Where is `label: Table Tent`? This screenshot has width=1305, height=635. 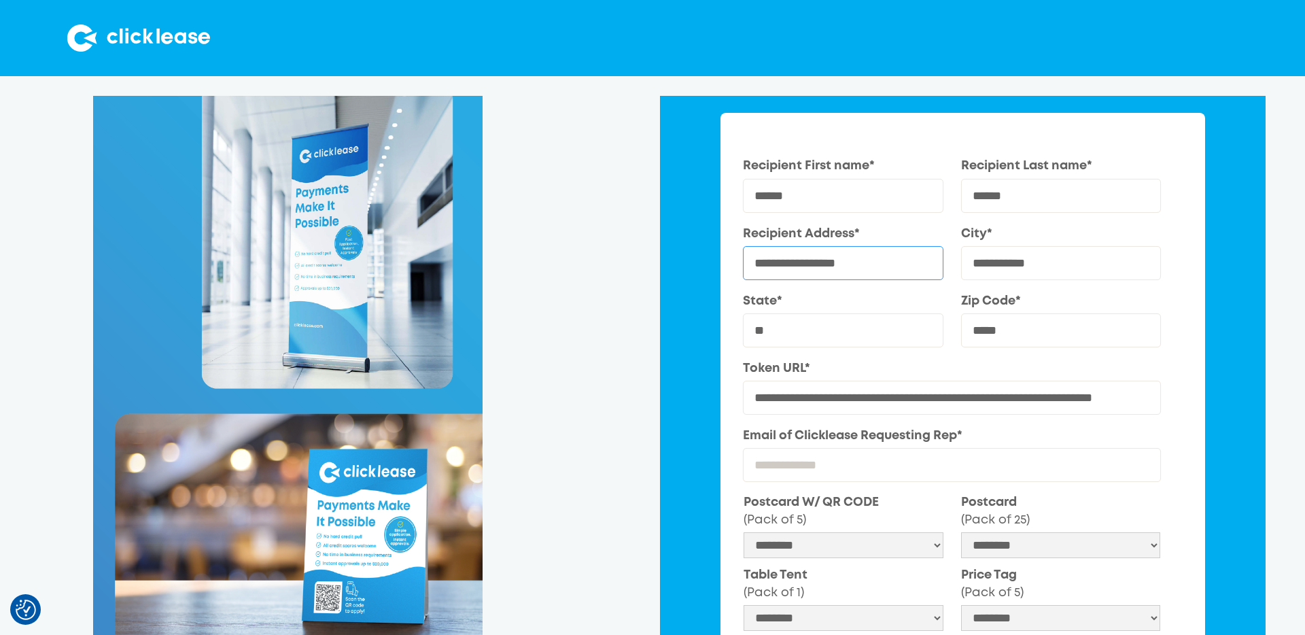 label: Table Tent is located at coordinates (843, 584).